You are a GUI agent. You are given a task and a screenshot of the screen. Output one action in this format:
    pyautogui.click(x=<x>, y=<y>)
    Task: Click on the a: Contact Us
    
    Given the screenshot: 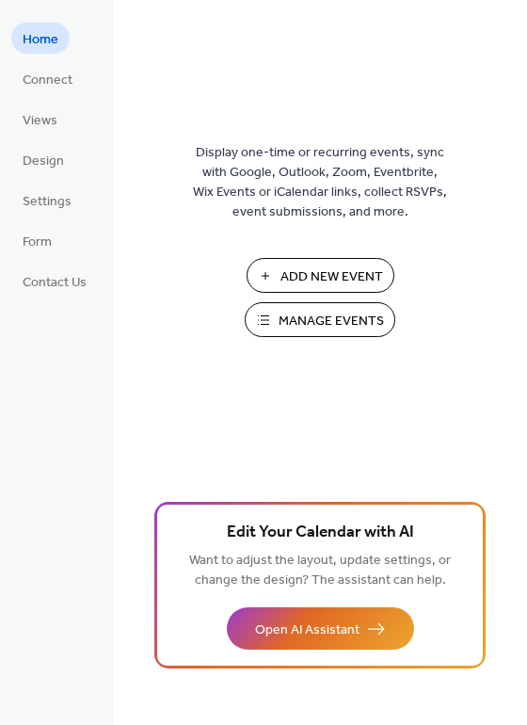 What is the action you would take?
    pyautogui.click(x=55, y=281)
    